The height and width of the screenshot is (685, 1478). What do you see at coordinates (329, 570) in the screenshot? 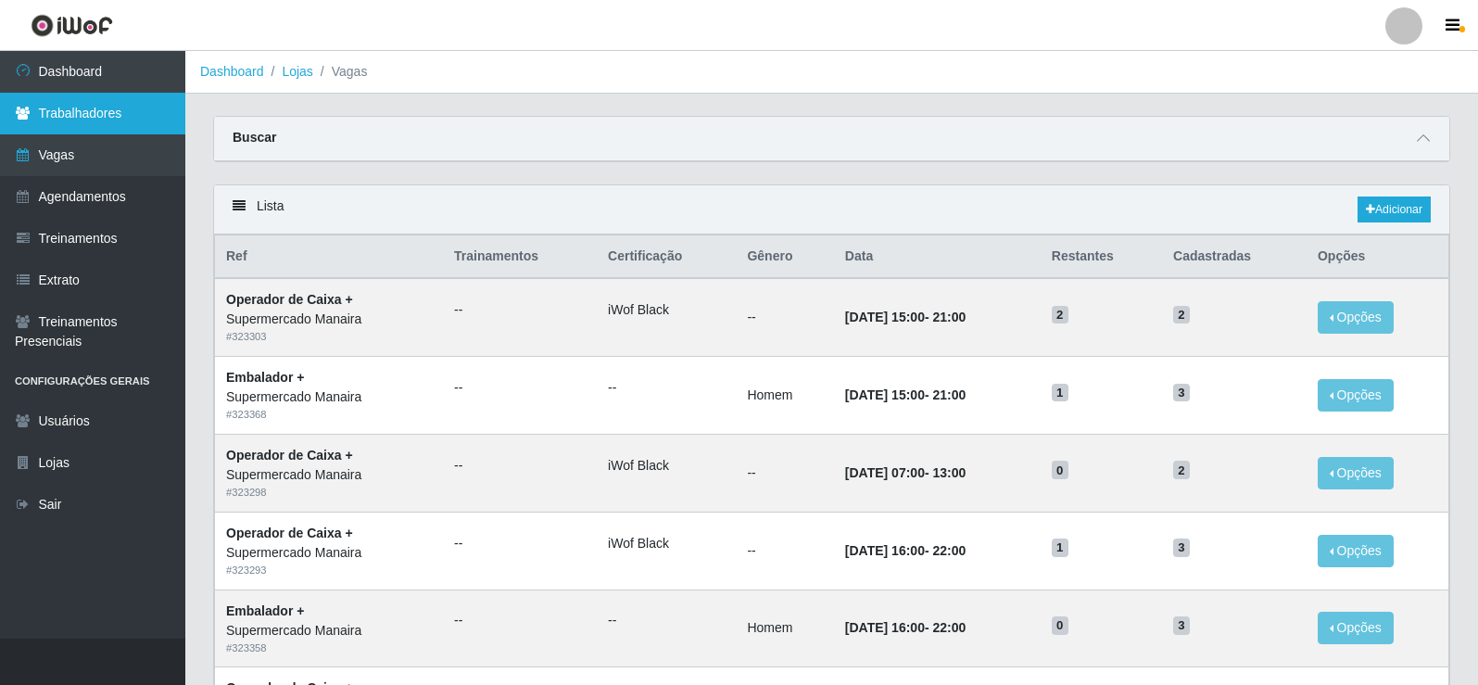
I see `div: # 323293` at bounding box center [329, 570].